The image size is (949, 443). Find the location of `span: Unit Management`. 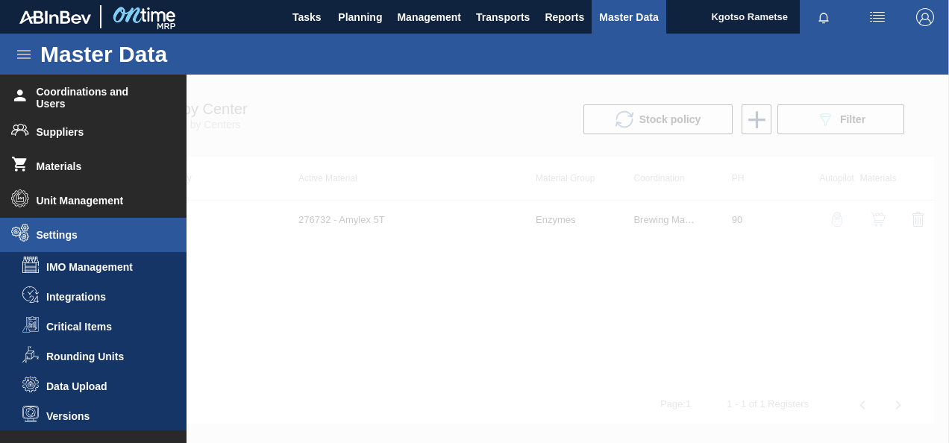

span: Unit Management is located at coordinates (98, 201).